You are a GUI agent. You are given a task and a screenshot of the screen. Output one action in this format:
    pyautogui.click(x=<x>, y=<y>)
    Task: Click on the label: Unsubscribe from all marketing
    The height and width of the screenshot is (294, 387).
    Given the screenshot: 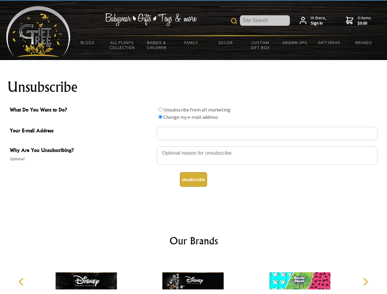 What is the action you would take?
    pyautogui.click(x=197, y=110)
    